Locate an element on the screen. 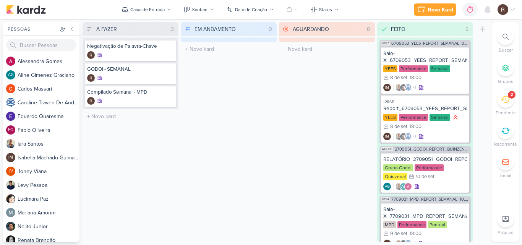 This screenshot has width=522, height=245. div: Fabio Oliveira is located at coordinates (11, 130).